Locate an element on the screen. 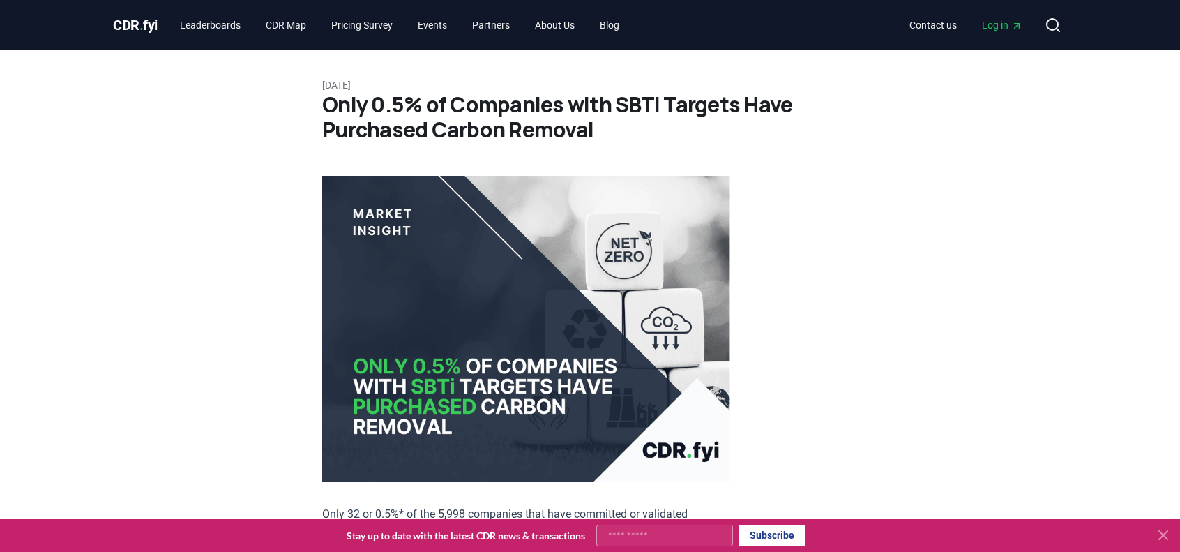 This screenshot has height=552, width=1180. a: Events is located at coordinates (432, 25).